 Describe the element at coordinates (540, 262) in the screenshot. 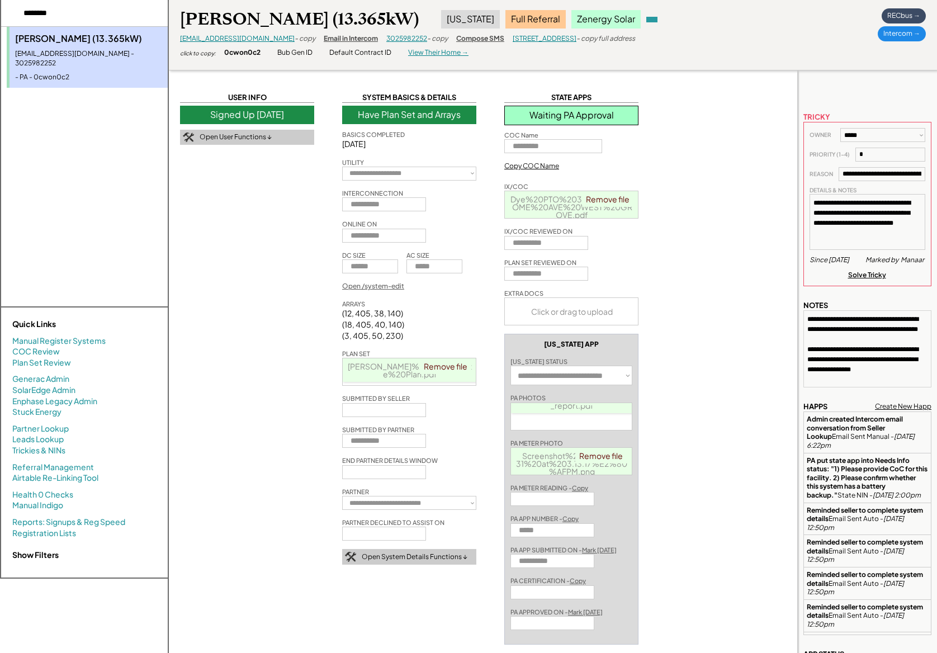

I see `div: PLAN SET REVIEWED ON` at that location.